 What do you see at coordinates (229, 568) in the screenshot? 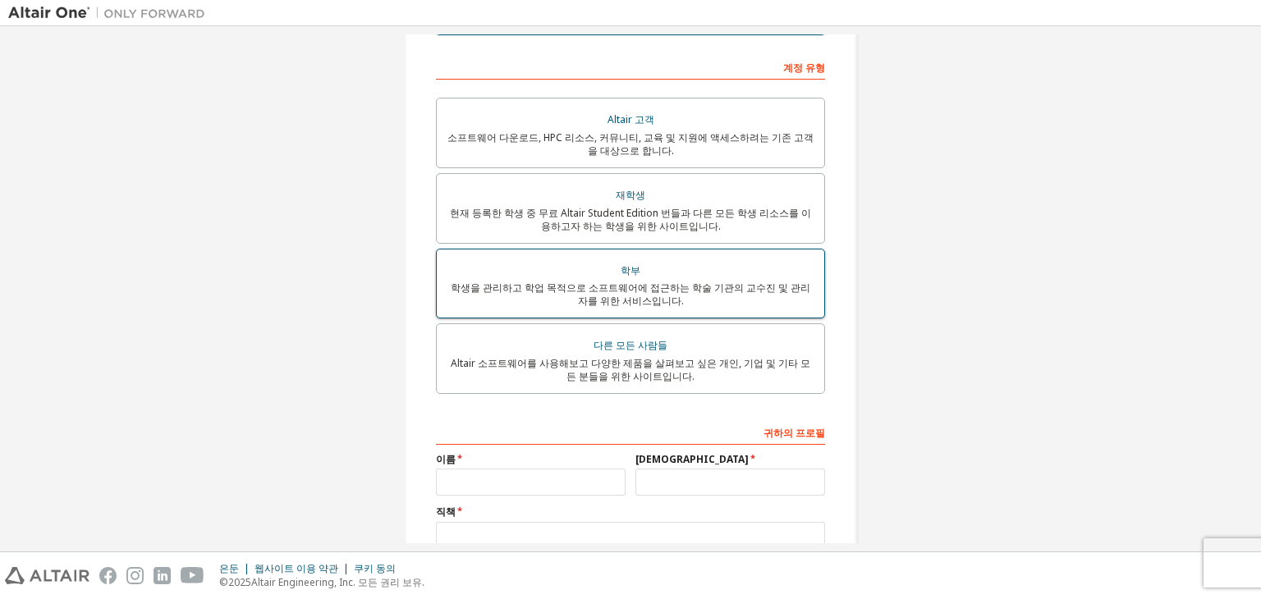
I see `font: 은둔` at bounding box center [229, 568].